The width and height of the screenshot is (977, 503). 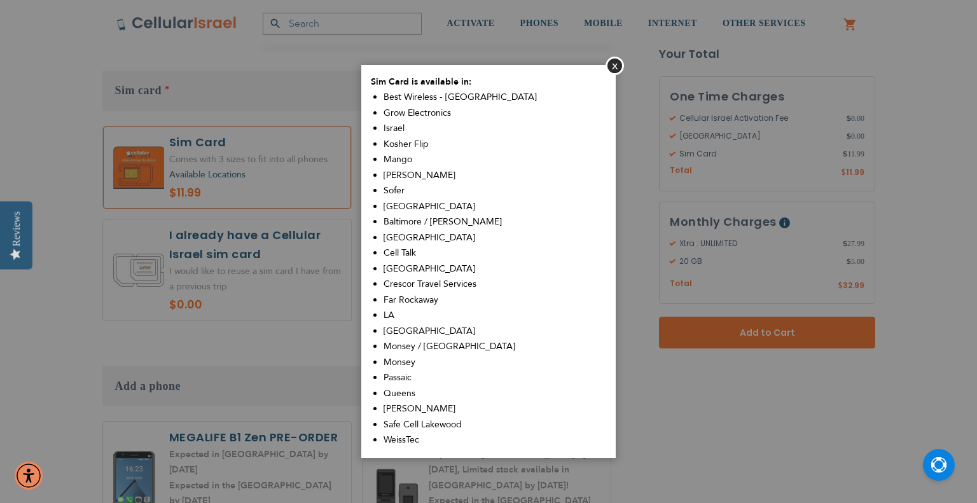 I want to click on span: Israel, so click(x=394, y=128).